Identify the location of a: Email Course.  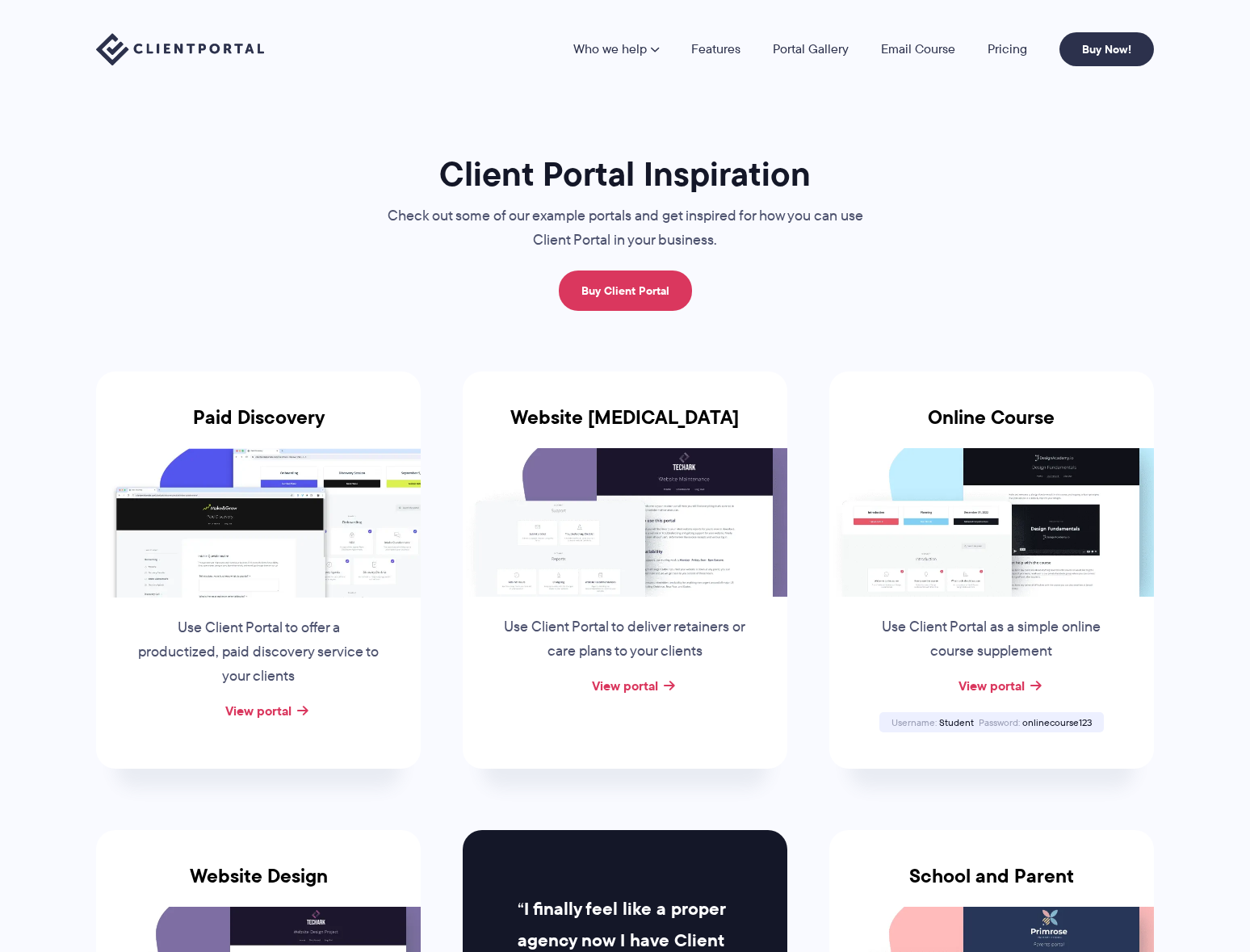
(918, 49).